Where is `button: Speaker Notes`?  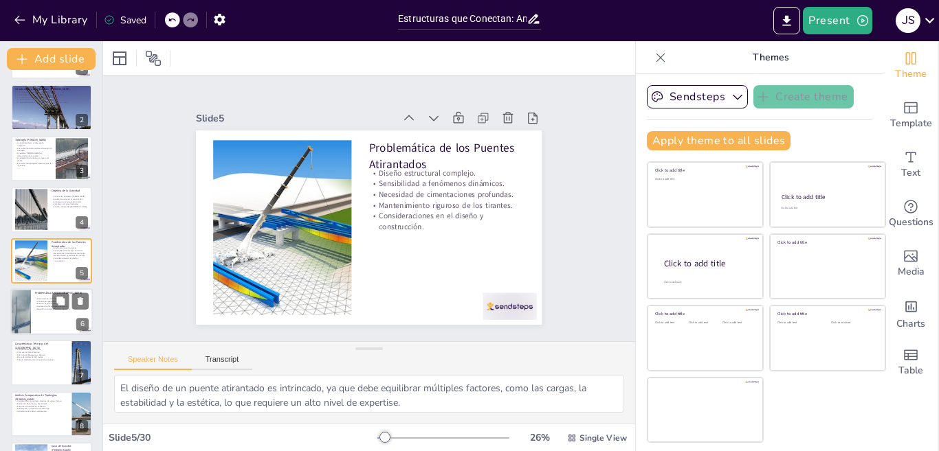 button: Speaker Notes is located at coordinates (153, 363).